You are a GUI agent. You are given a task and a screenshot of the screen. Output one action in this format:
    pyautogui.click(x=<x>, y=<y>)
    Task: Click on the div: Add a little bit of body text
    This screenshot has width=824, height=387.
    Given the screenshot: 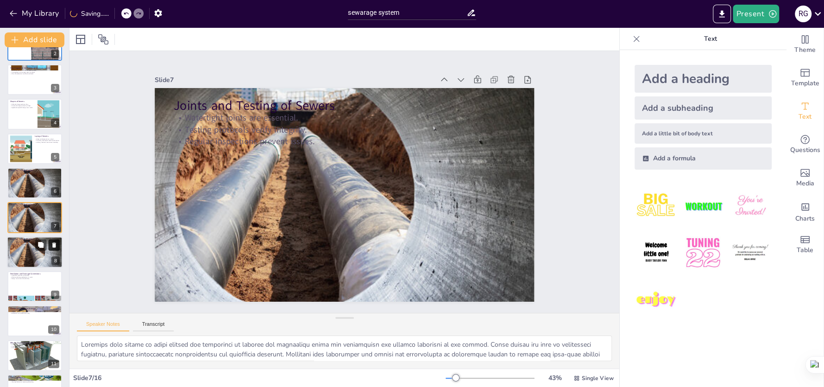 What is the action you would take?
    pyautogui.click(x=704, y=133)
    